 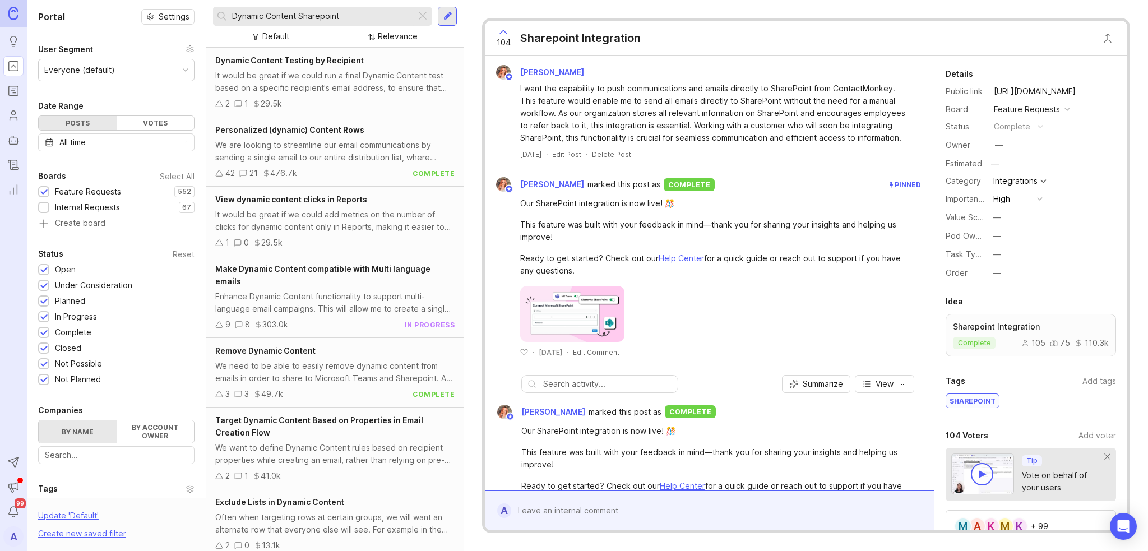 What do you see at coordinates (155, 123) in the screenshot?
I see `div: Votes` at bounding box center [155, 123].